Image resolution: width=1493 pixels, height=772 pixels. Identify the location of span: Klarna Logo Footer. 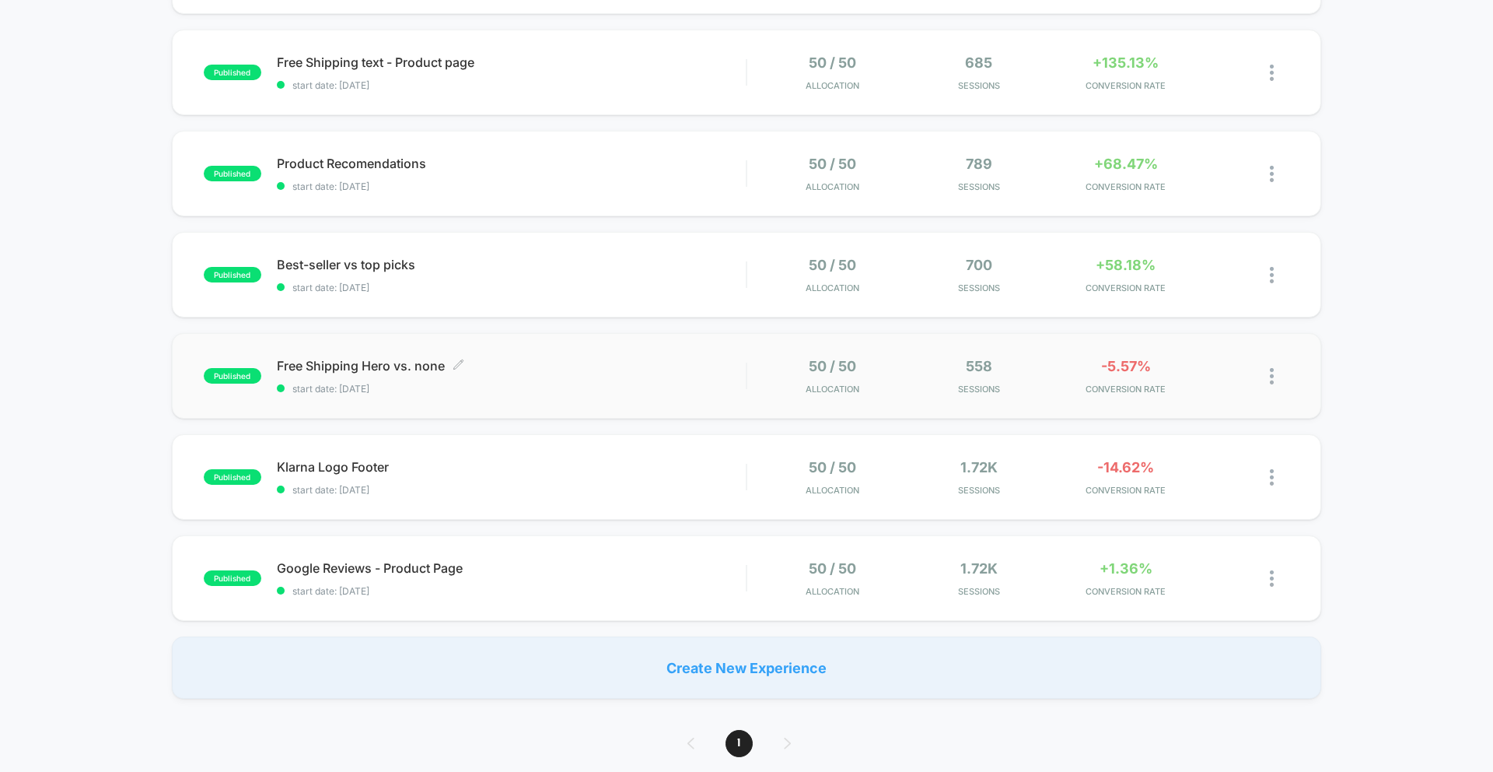
(511, 467).